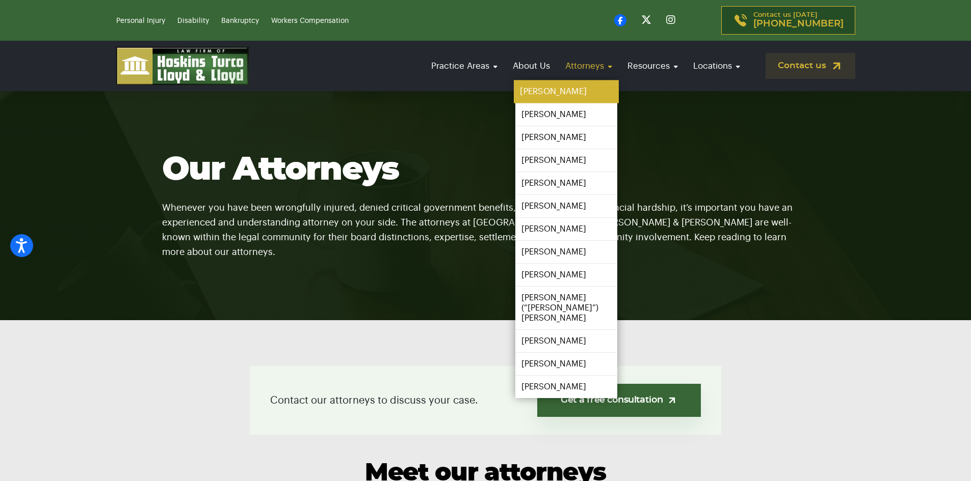 The width and height of the screenshot is (971, 481). I want to click on a: Attorneys, so click(588, 66).